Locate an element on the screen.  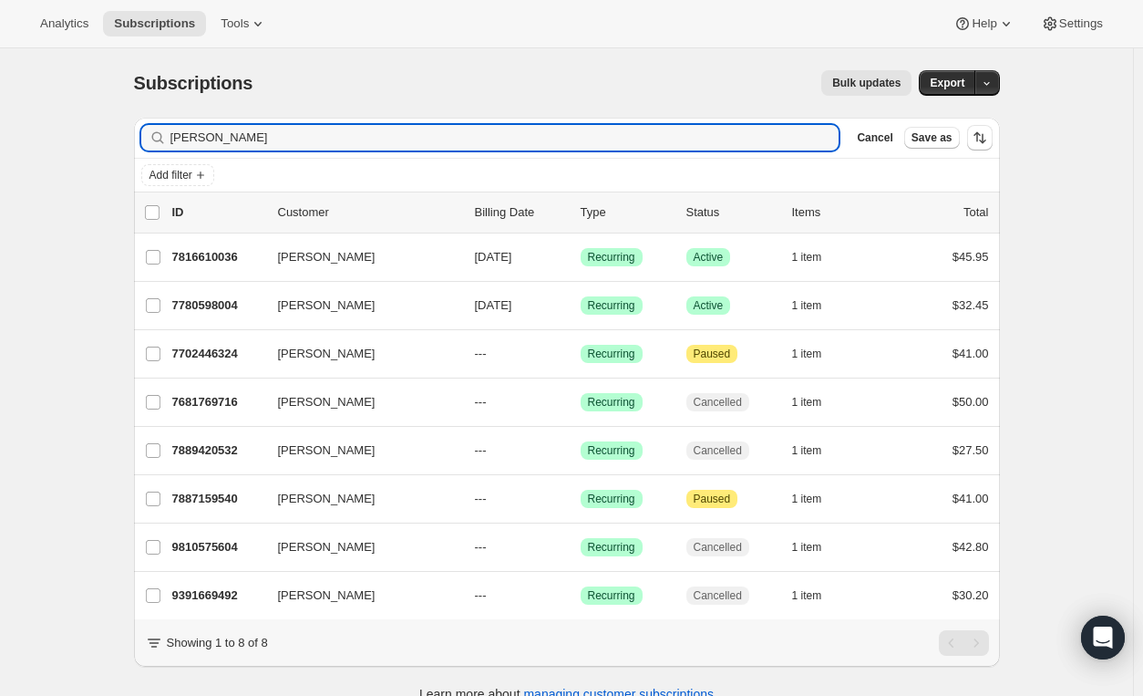
p: Customer is located at coordinates (369, 212).